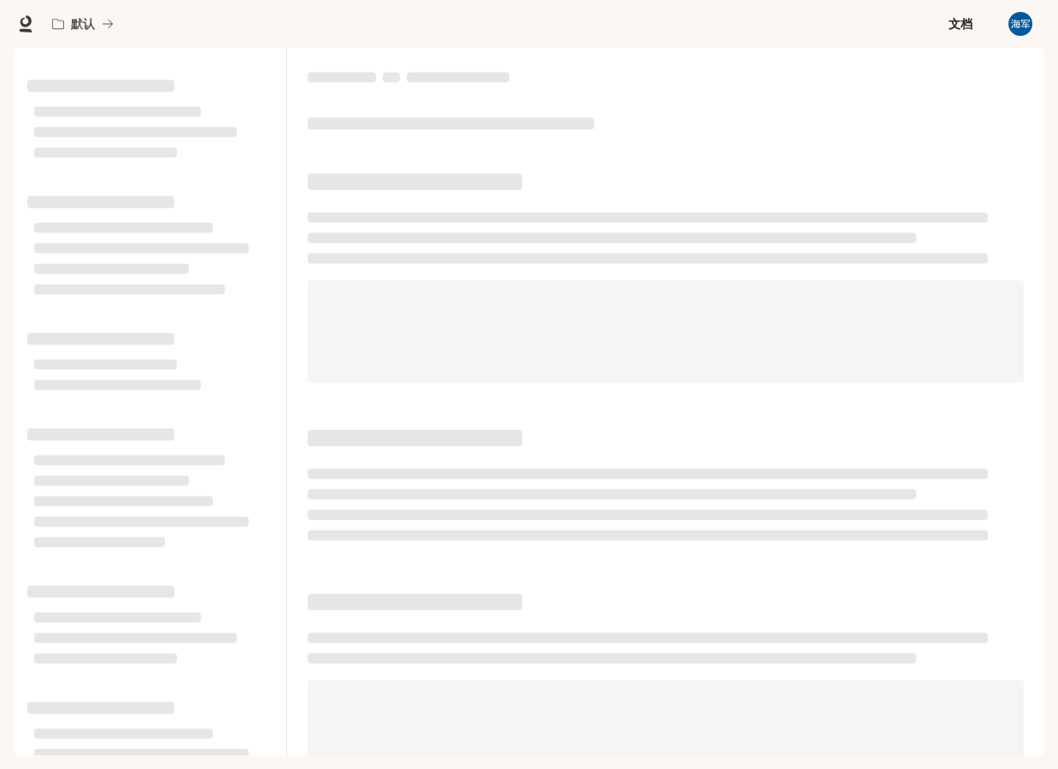  Describe the element at coordinates (83, 24) in the screenshot. I see `button: 所有工作区` at that location.